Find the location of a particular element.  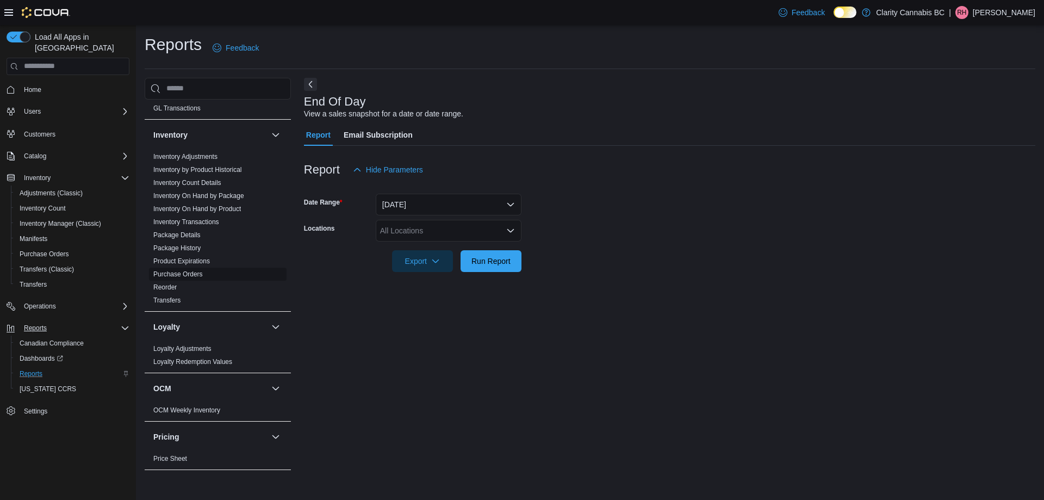

span: Email Subscription is located at coordinates (378, 135).